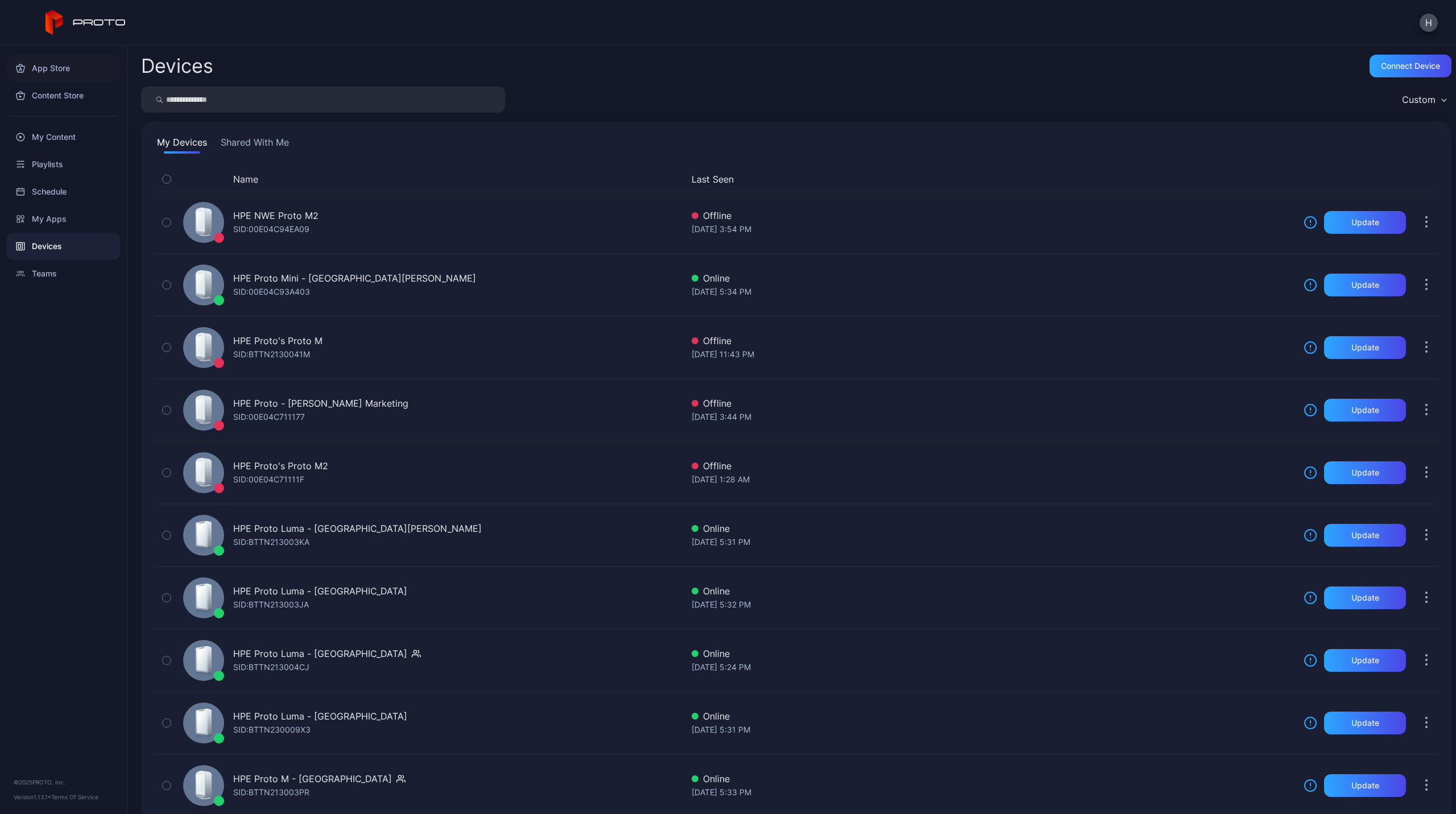  I want to click on div: Options, so click(1426, 179).